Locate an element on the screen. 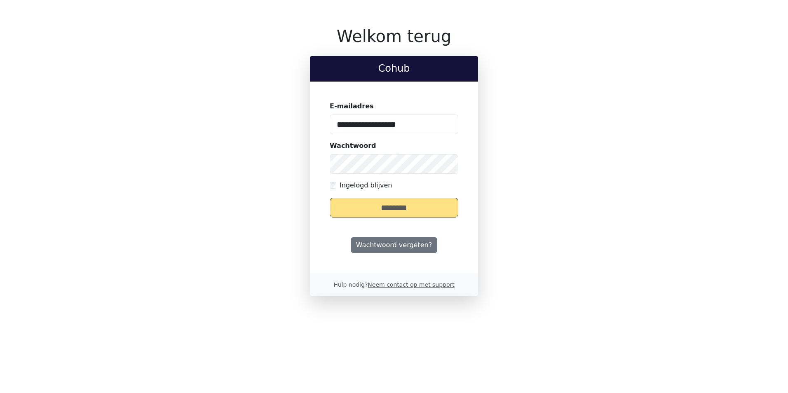 This screenshot has height=393, width=788. label: Ingelogd blijven is located at coordinates (366, 186).